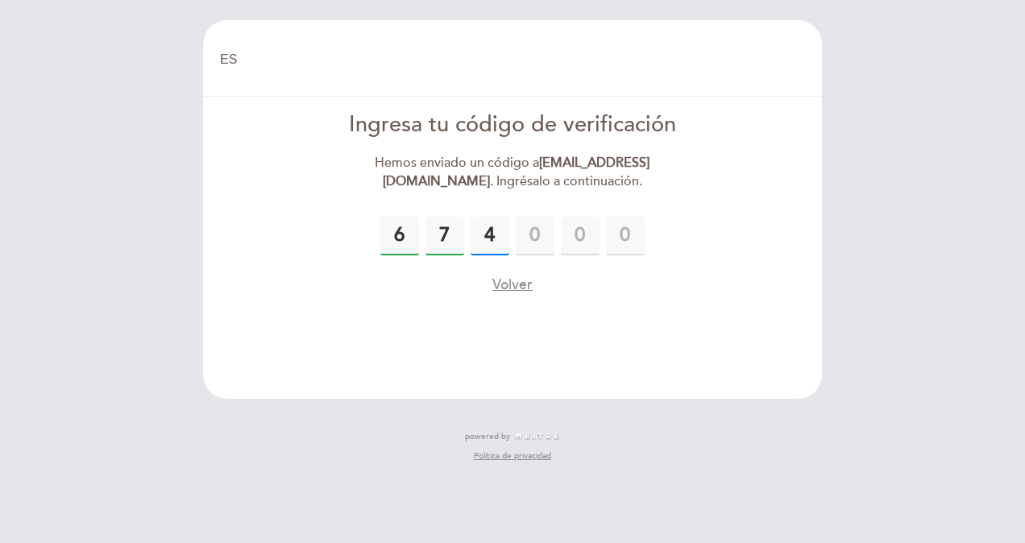  Describe the element at coordinates (537, 437) in the screenshot. I see `img: MEITRE` at that location.